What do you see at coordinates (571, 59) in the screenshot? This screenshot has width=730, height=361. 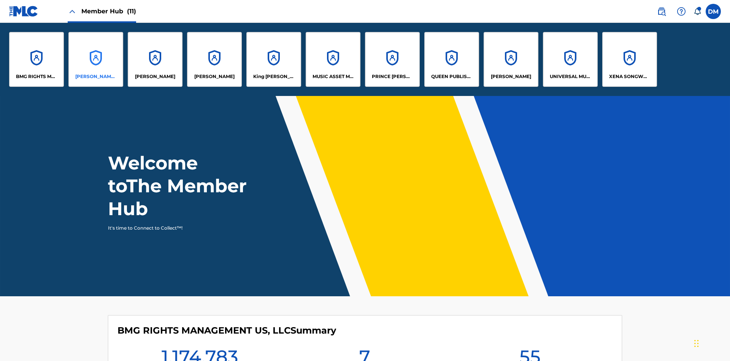 I see `a: AccountsUNIVERSAL MUSIC PUB GROUP` at bounding box center [571, 59].